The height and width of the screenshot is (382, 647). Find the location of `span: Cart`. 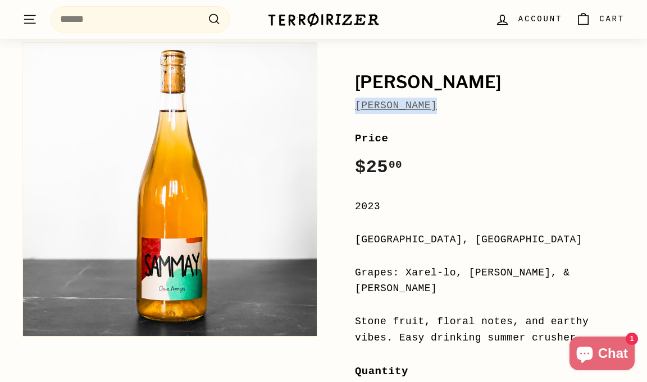

span: Cart is located at coordinates (612, 19).